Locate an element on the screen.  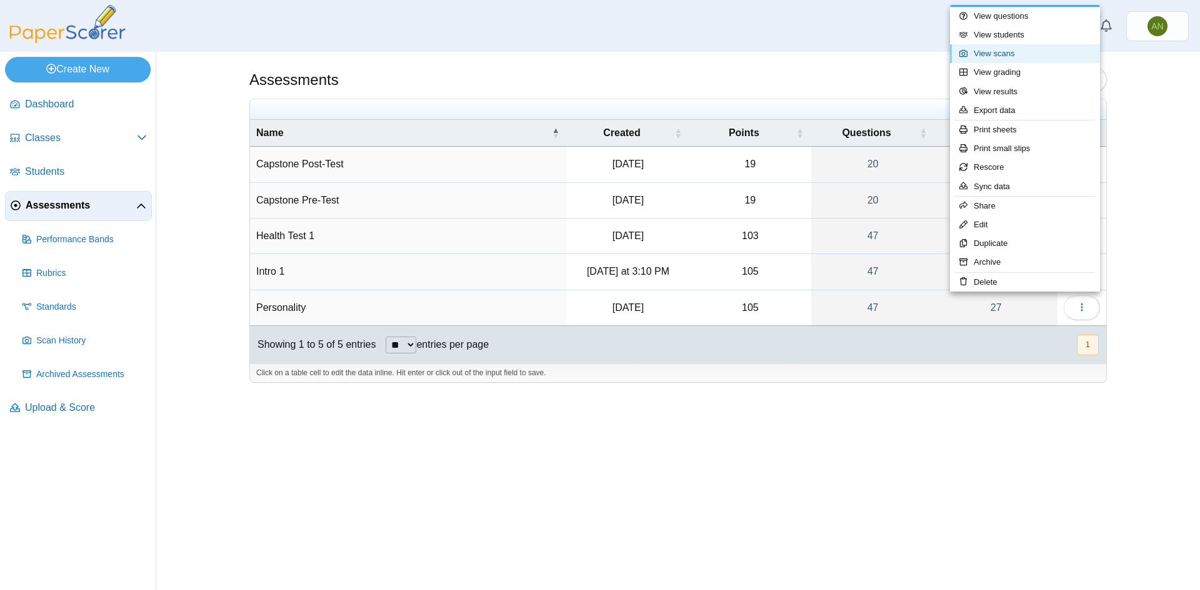
a: 17 is located at coordinates (995, 201).